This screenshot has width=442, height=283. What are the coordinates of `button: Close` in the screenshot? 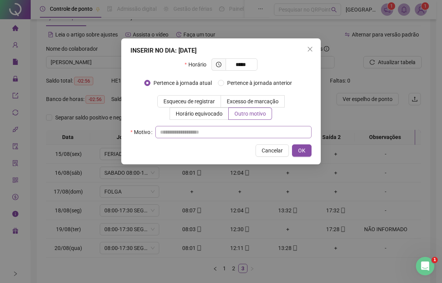 It's located at (310, 49).